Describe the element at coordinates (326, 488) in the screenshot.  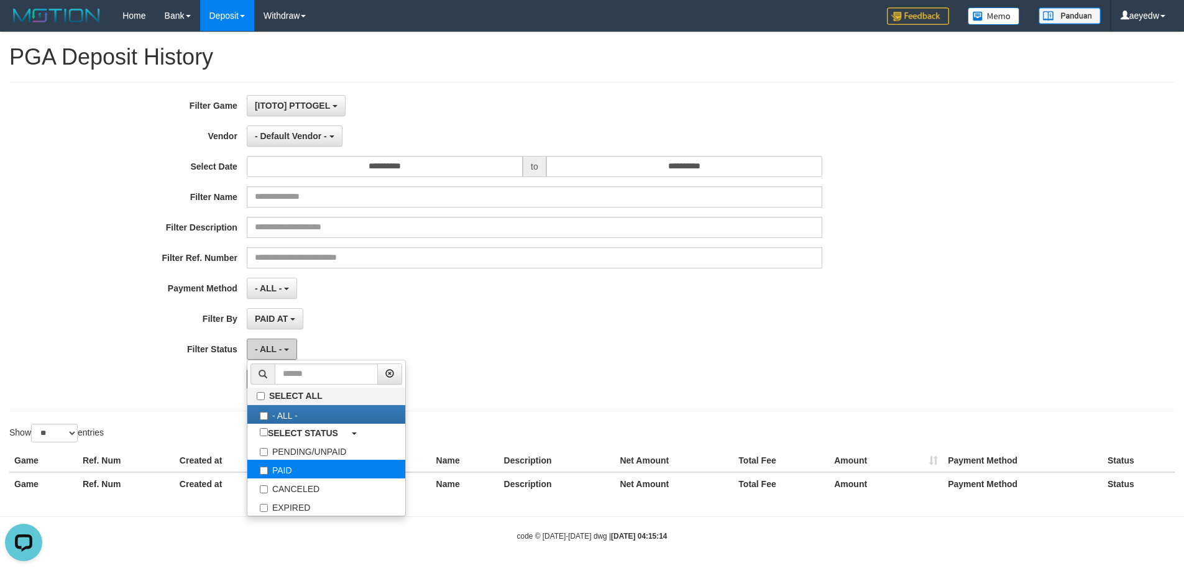
I see `label: CANCELED` at that location.